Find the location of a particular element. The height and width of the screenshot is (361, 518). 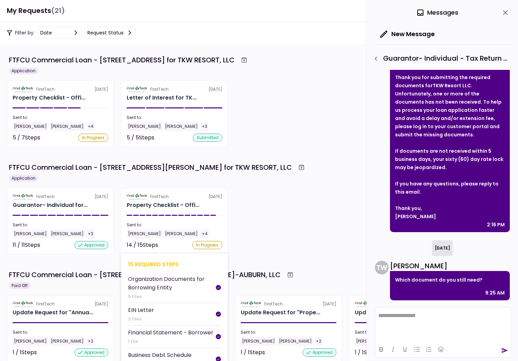

div: Business Debt Schedule is located at coordinates (160, 355).